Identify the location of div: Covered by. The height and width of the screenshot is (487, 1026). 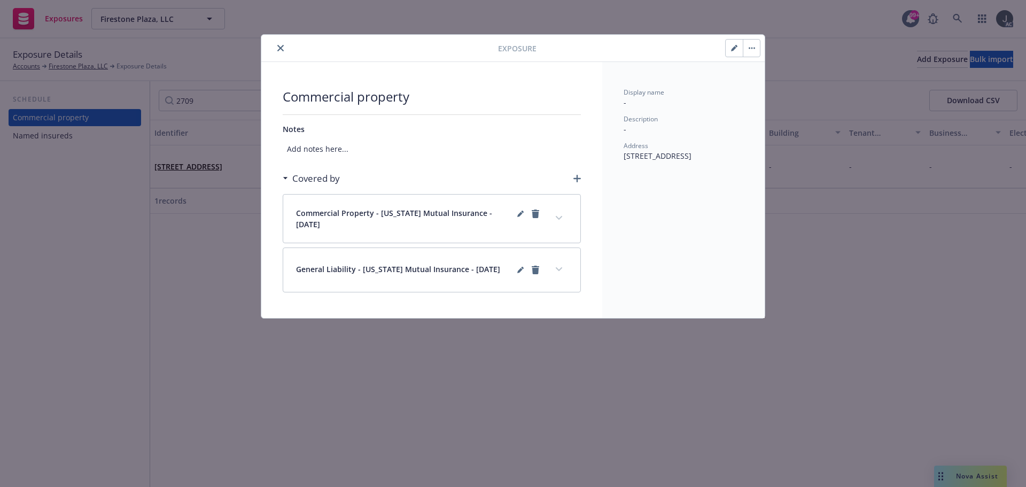
(311, 178).